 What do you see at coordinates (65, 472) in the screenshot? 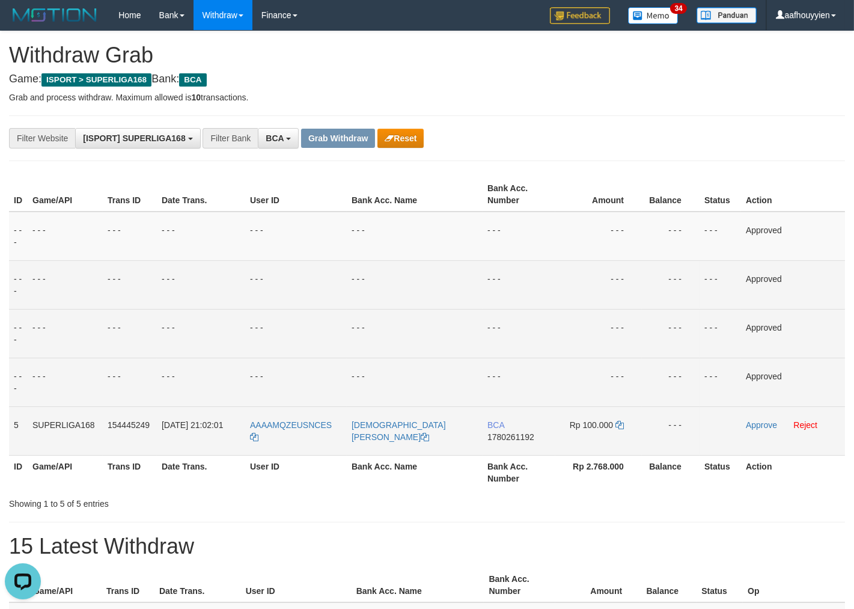
I see `th: Game/API` at bounding box center [65, 472].